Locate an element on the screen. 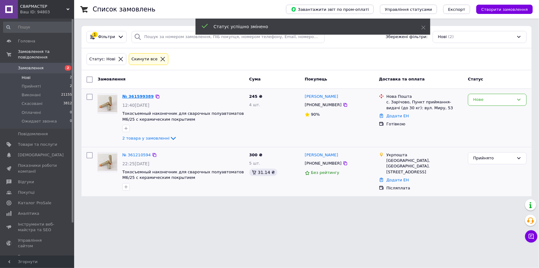 Image resolution: width=539 pixels, height=268 pixels. span: 90% is located at coordinates (315, 114).